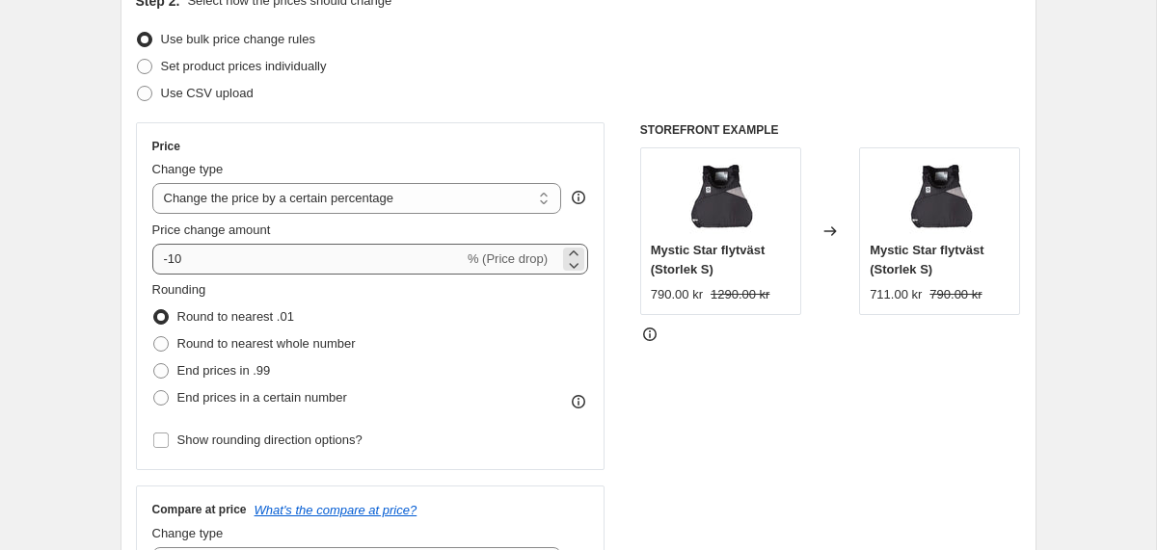 The height and width of the screenshot is (550, 1157). Describe the element at coordinates (896, 295) in the screenshot. I see `div: 711.00 kr` at that location.